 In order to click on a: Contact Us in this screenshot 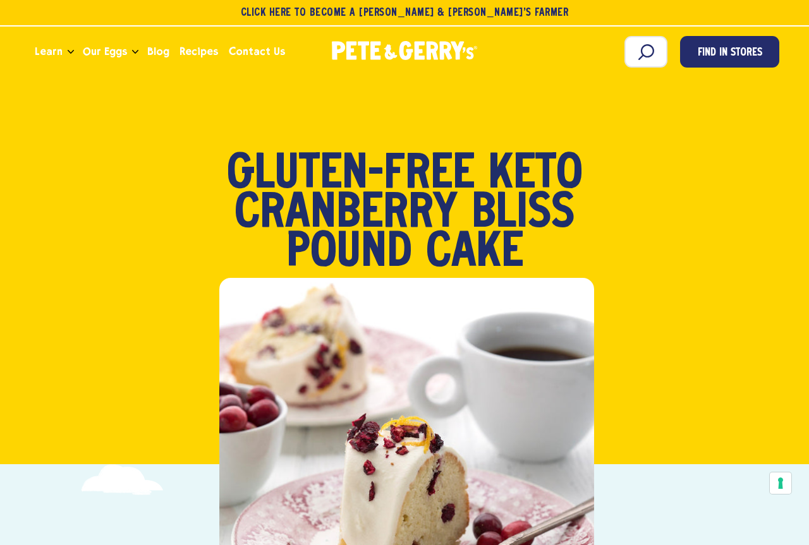, I will do `click(256, 52)`.